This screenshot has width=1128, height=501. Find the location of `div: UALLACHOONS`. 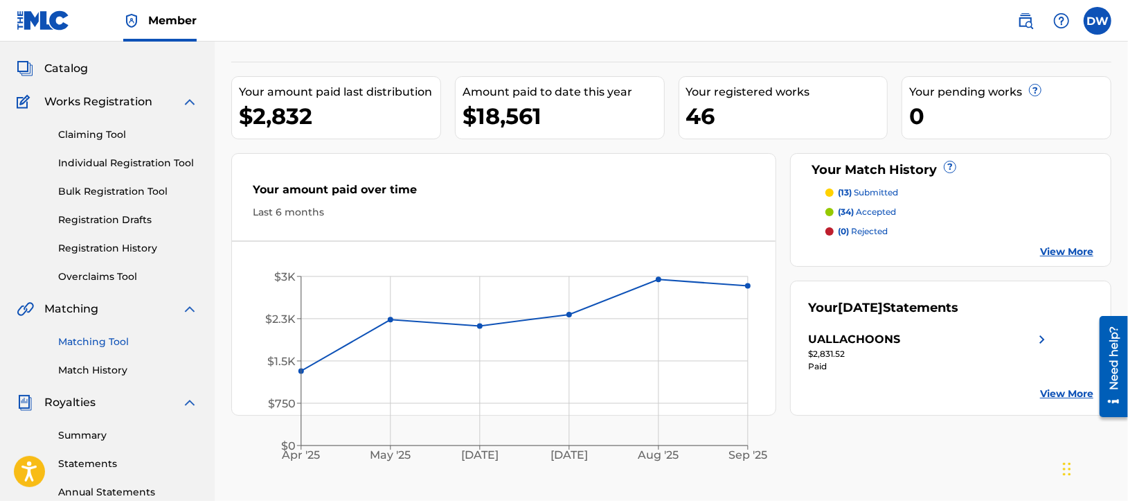

div: UALLACHOONS is located at coordinates (854, 339).